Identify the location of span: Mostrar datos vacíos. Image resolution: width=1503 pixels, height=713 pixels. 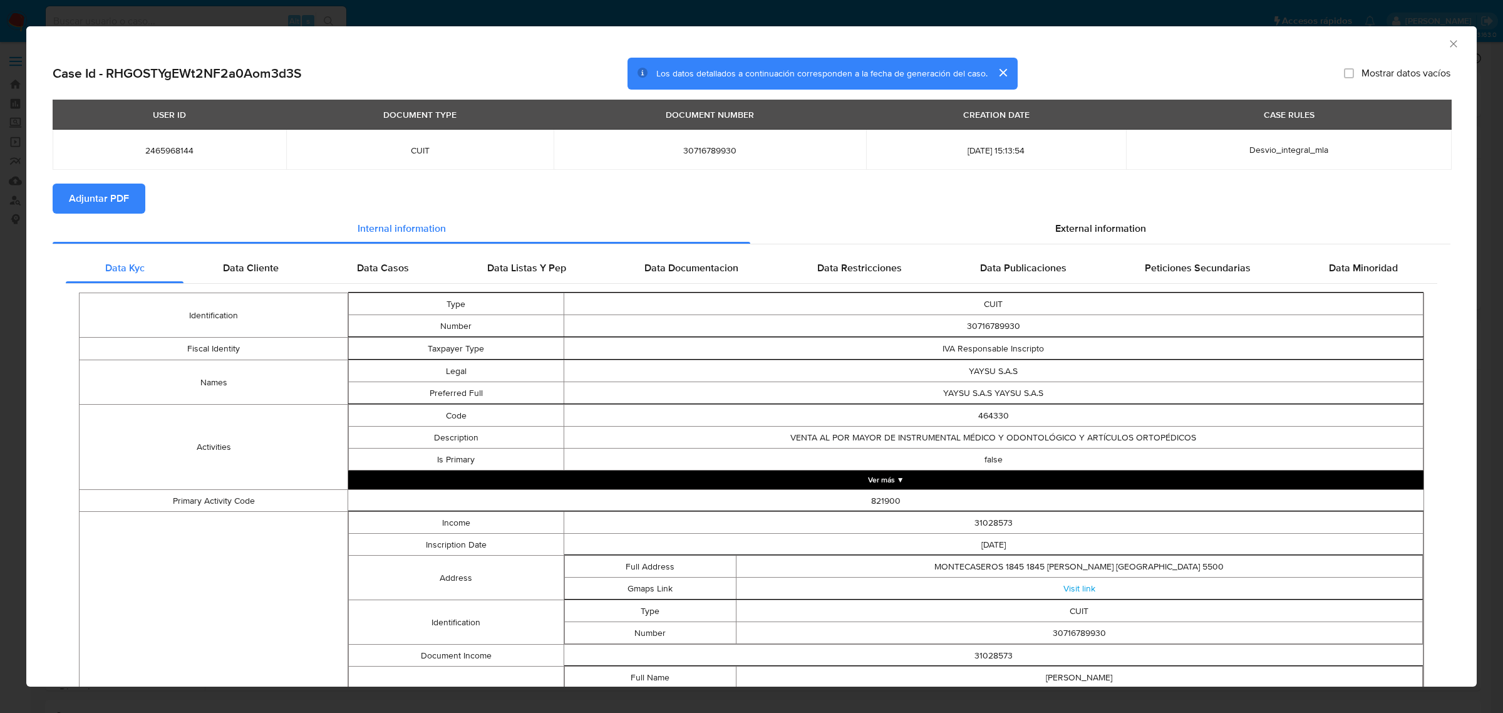
(1406, 73).